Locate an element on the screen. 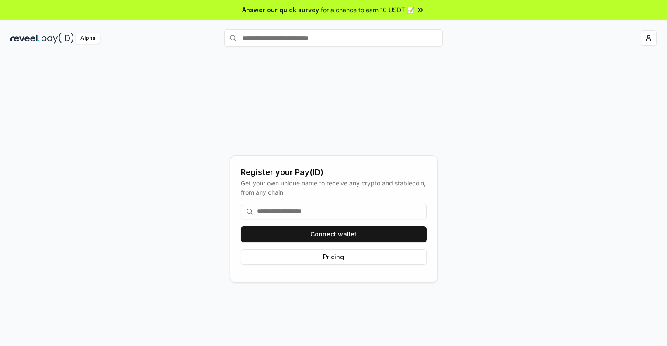 The height and width of the screenshot is (346, 667). div: Alpha is located at coordinates (88, 38).